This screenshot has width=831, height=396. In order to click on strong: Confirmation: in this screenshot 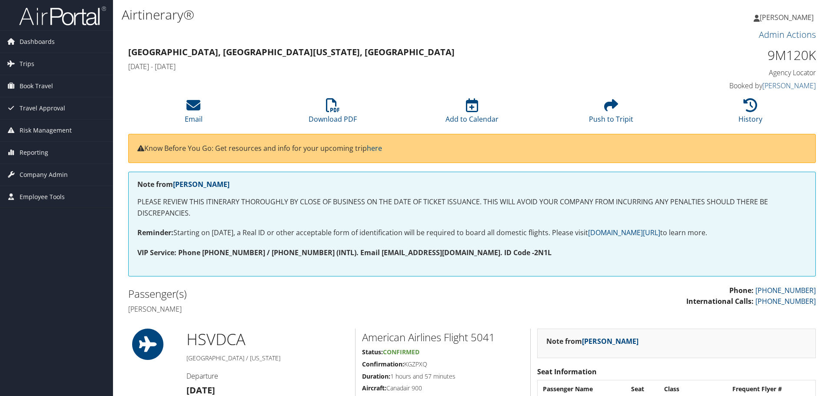, I will do `click(383, 364)`.